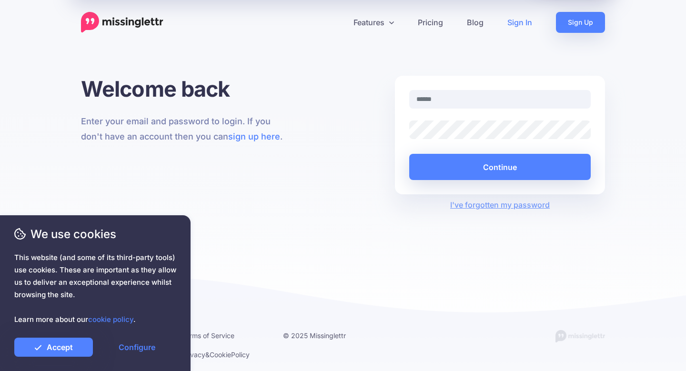  Describe the element at coordinates (520, 22) in the screenshot. I see `a: Sign In` at that location.